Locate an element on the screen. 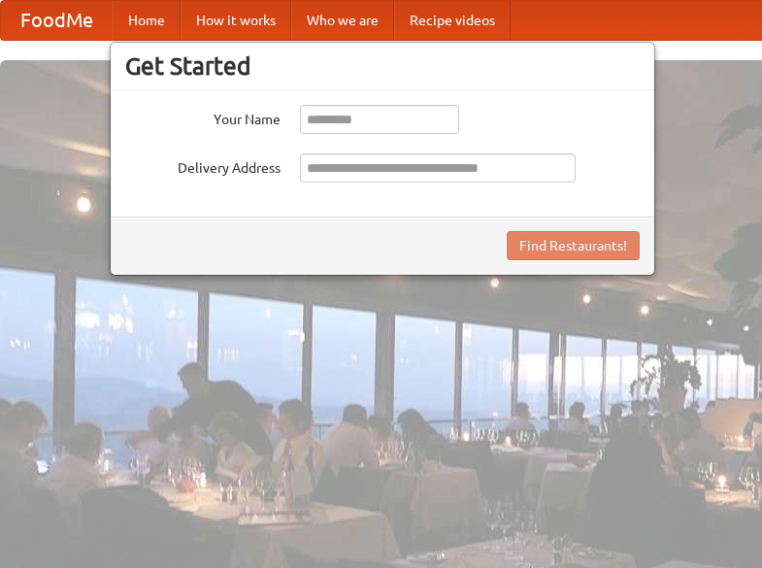  a: Home is located at coordinates (147, 20).